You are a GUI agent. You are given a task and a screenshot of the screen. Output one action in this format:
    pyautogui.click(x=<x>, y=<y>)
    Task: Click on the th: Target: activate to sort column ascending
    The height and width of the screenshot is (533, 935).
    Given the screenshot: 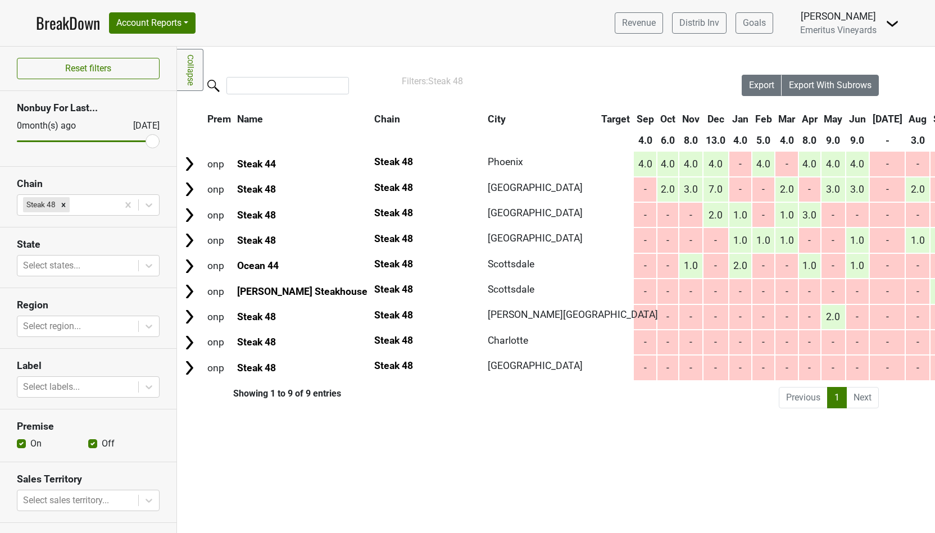 What is the action you would take?
    pyautogui.click(x=615, y=119)
    